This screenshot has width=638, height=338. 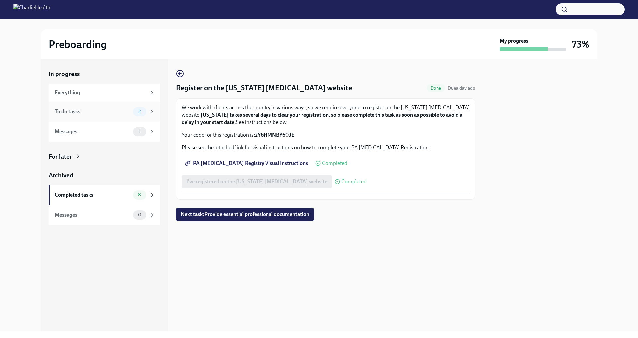 I want to click on a: Next task:Provide essential professional documentation, so click(x=245, y=214).